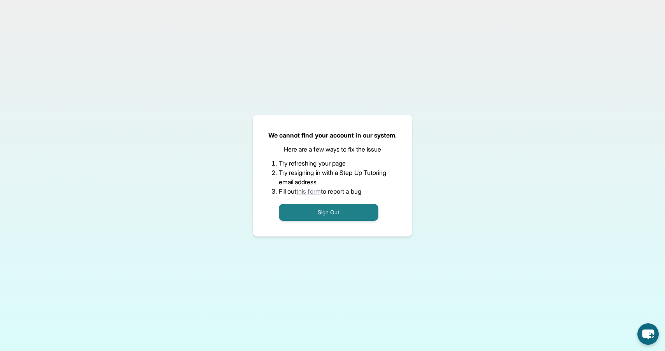 This screenshot has height=351, width=665. I want to click on li: Try resigning in with a Step Up Tutoring email address, so click(333, 177).